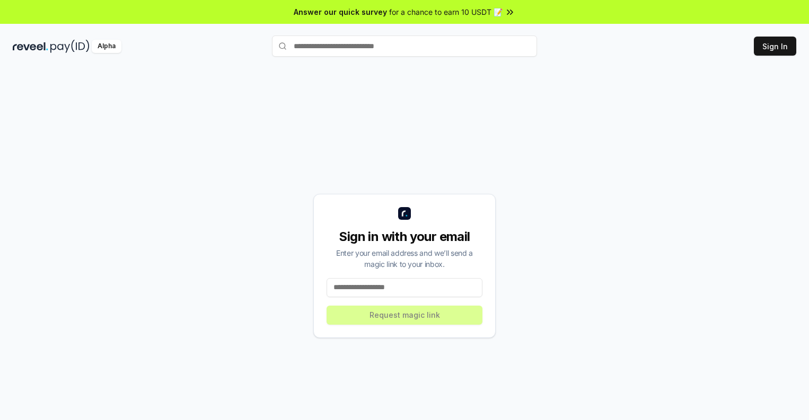 The width and height of the screenshot is (809, 420). Describe the element at coordinates (107, 46) in the screenshot. I see `div: Alpha` at that location.